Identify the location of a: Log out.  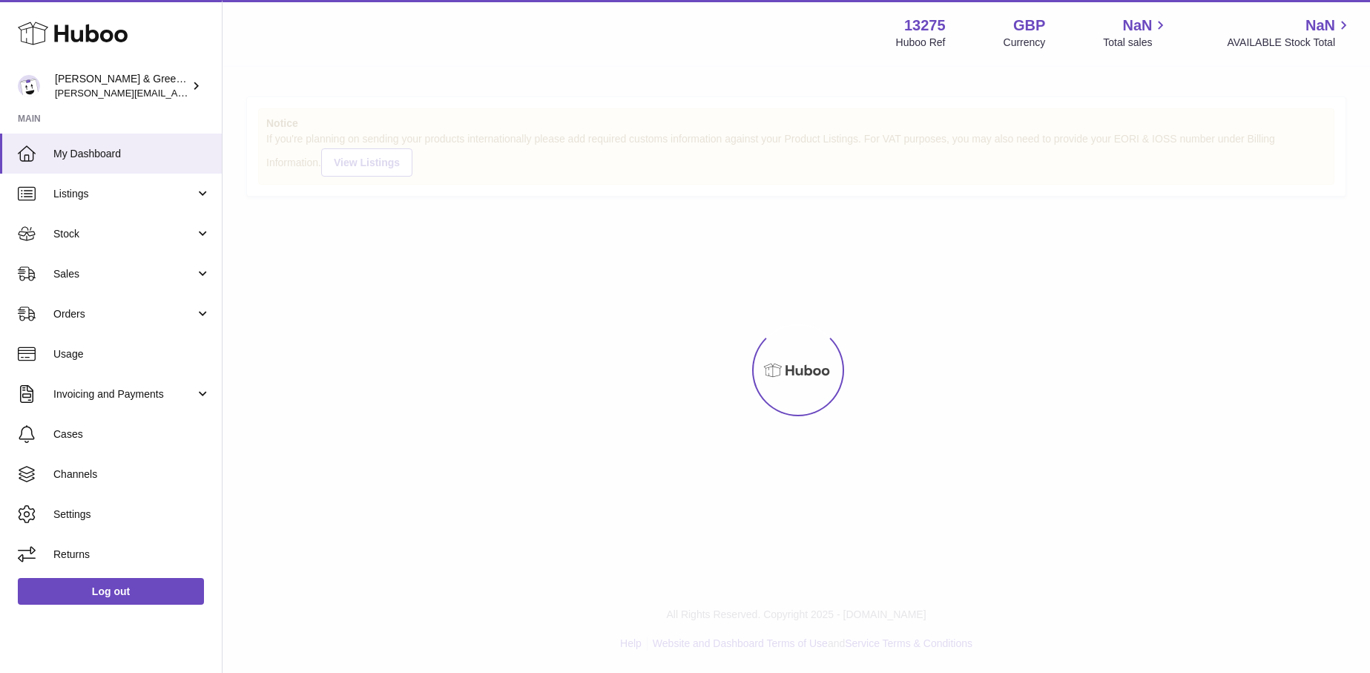
(111, 591).